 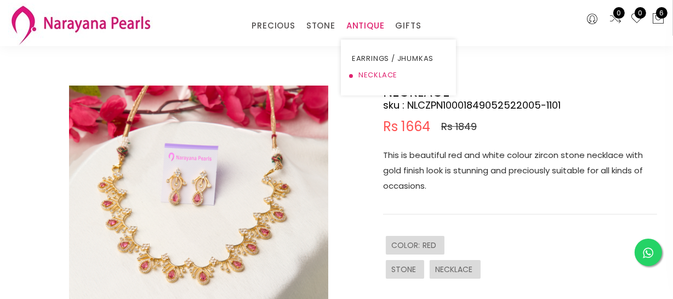 What do you see at coordinates (658, 19) in the screenshot?
I see `button: 6` at bounding box center [658, 19].